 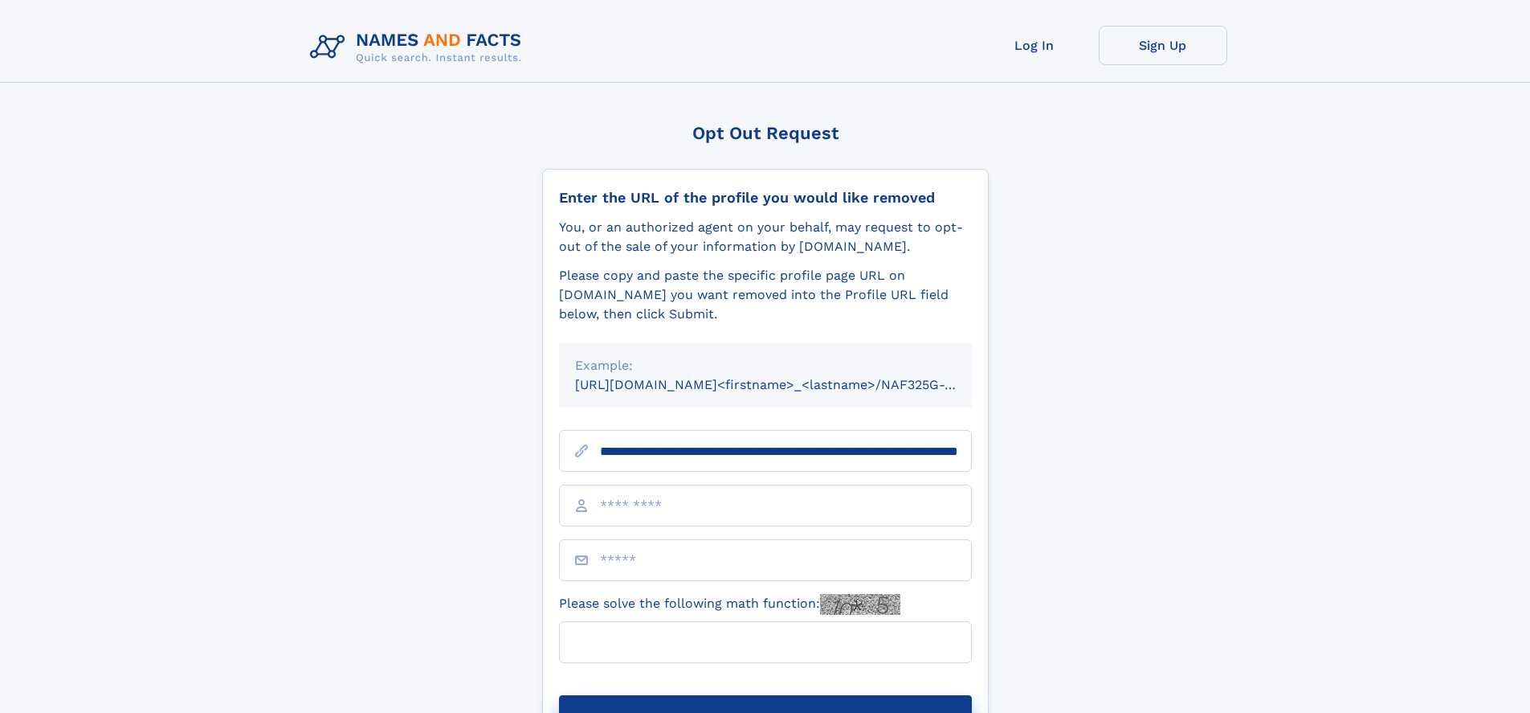 I want to click on a: Sign Up, so click(x=1163, y=45).